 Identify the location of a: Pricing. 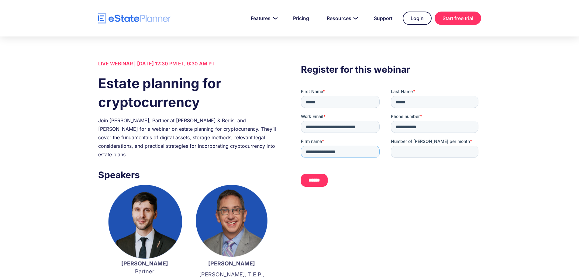
(301, 18).